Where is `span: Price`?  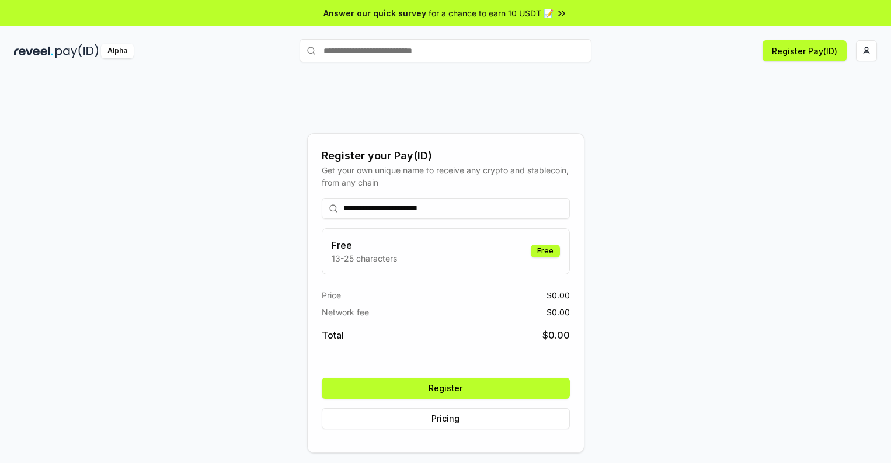
span: Price is located at coordinates (331, 295).